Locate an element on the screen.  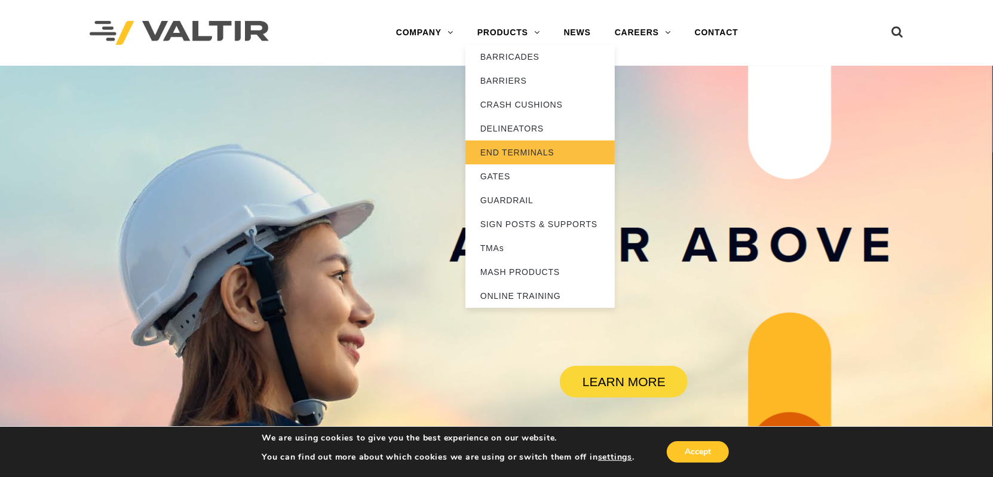
a: BARRICADES is located at coordinates (540, 57).